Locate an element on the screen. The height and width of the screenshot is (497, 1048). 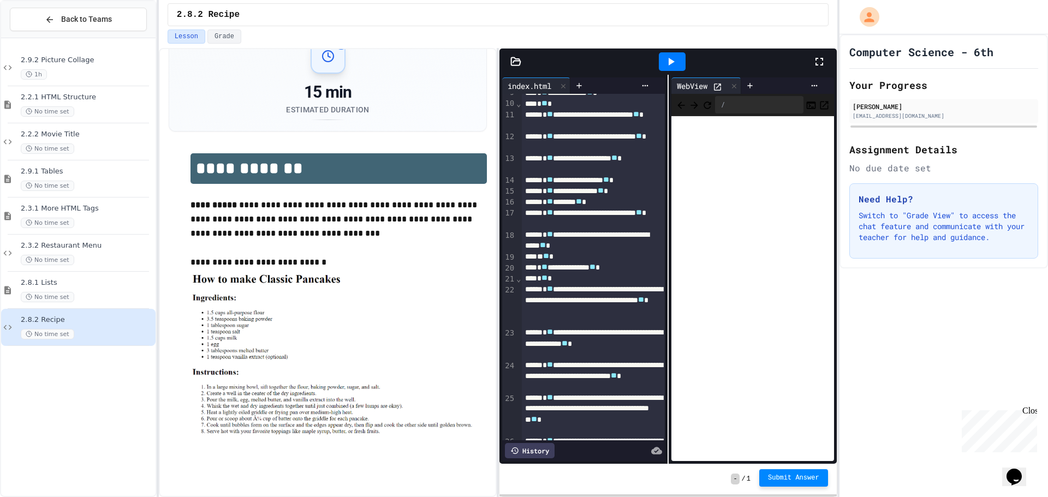
span: Back is located at coordinates (682, 104).